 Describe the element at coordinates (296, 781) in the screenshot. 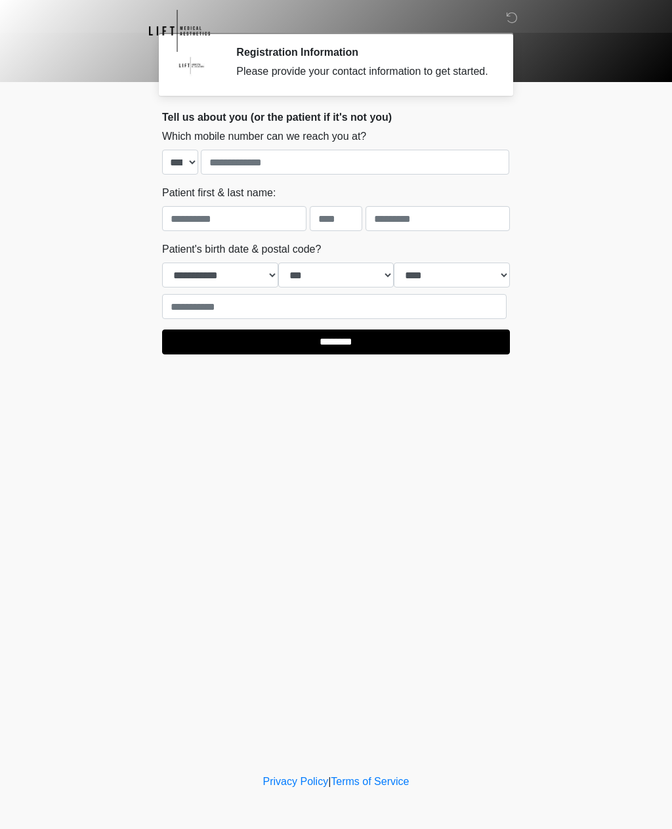

I see `a: Privacy Policy` at that location.